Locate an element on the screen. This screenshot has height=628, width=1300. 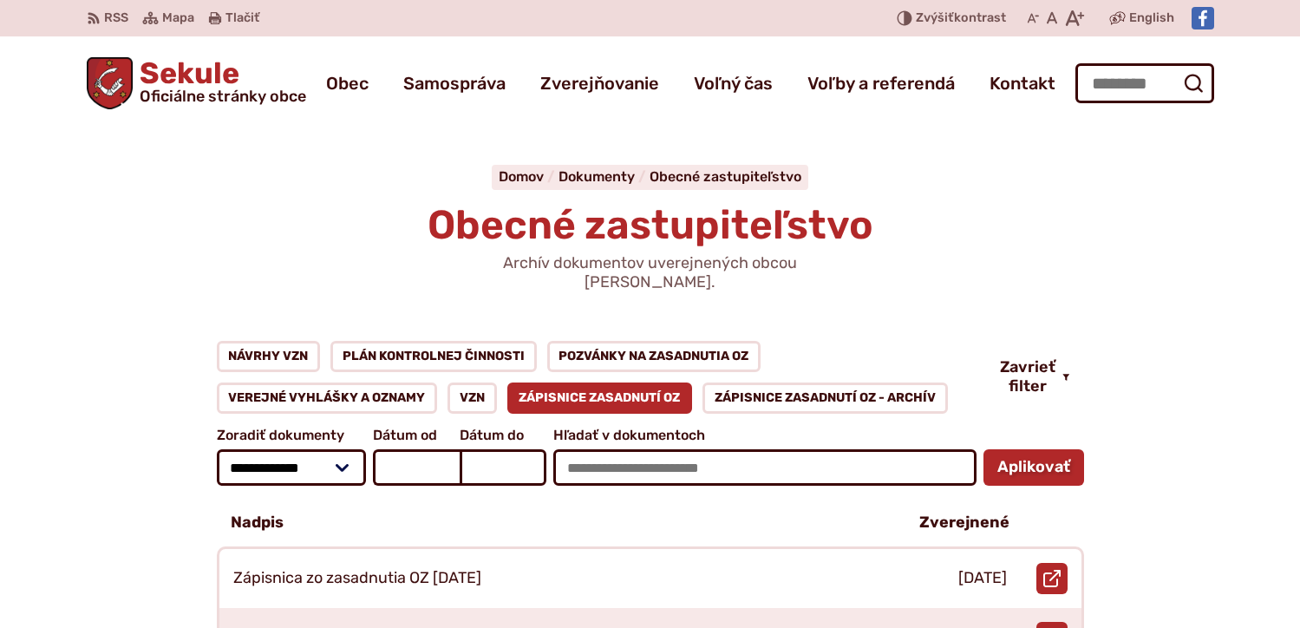
input: Dátum od is located at coordinates (416, 467).